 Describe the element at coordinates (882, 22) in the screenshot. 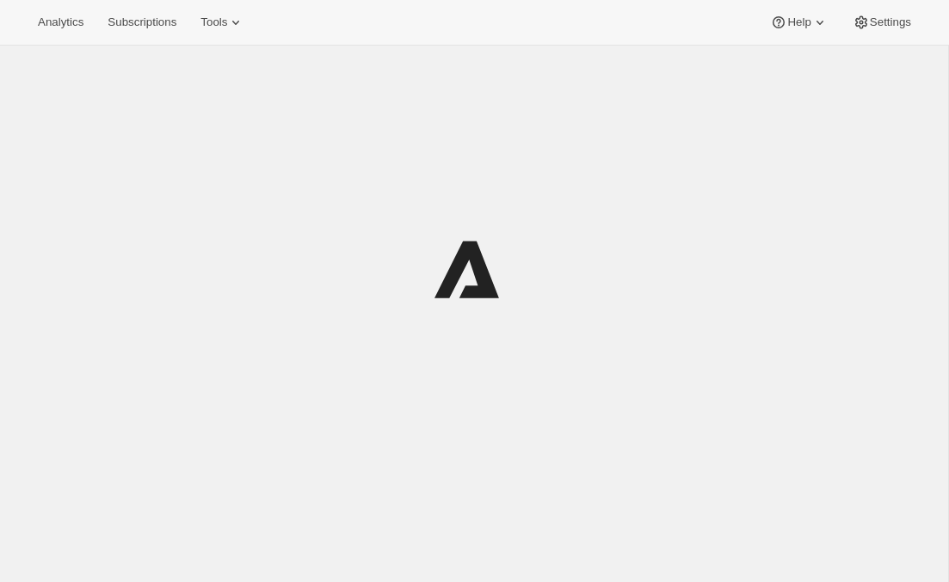

I see `button: Settings` at that location.